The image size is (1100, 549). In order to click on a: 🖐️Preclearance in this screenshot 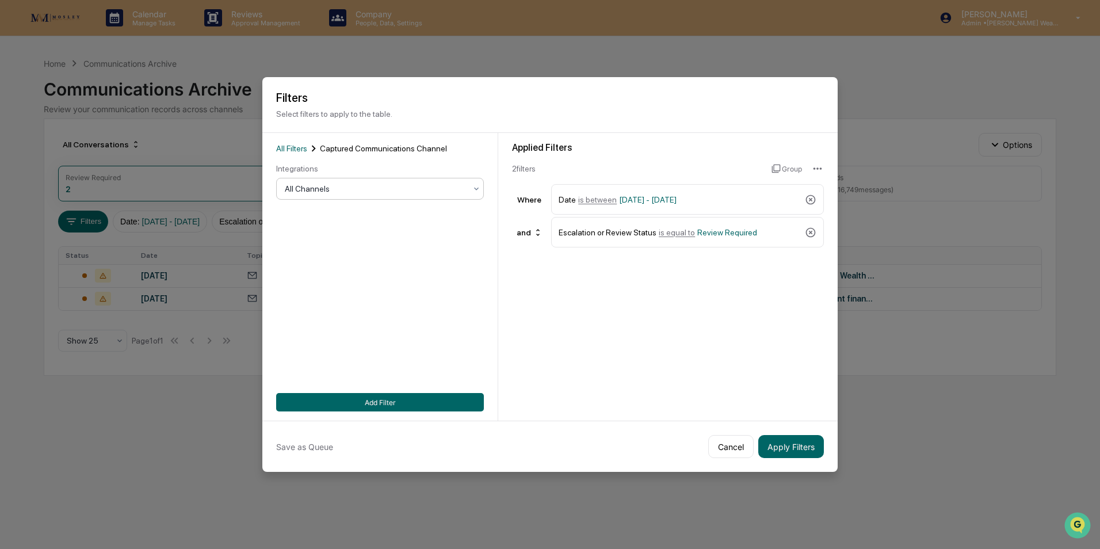, I will do `click(43, 151)`.